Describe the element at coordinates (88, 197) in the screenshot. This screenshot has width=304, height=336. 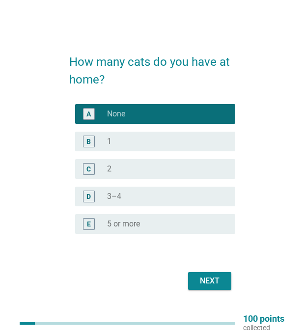
I see `div: D` at that location.